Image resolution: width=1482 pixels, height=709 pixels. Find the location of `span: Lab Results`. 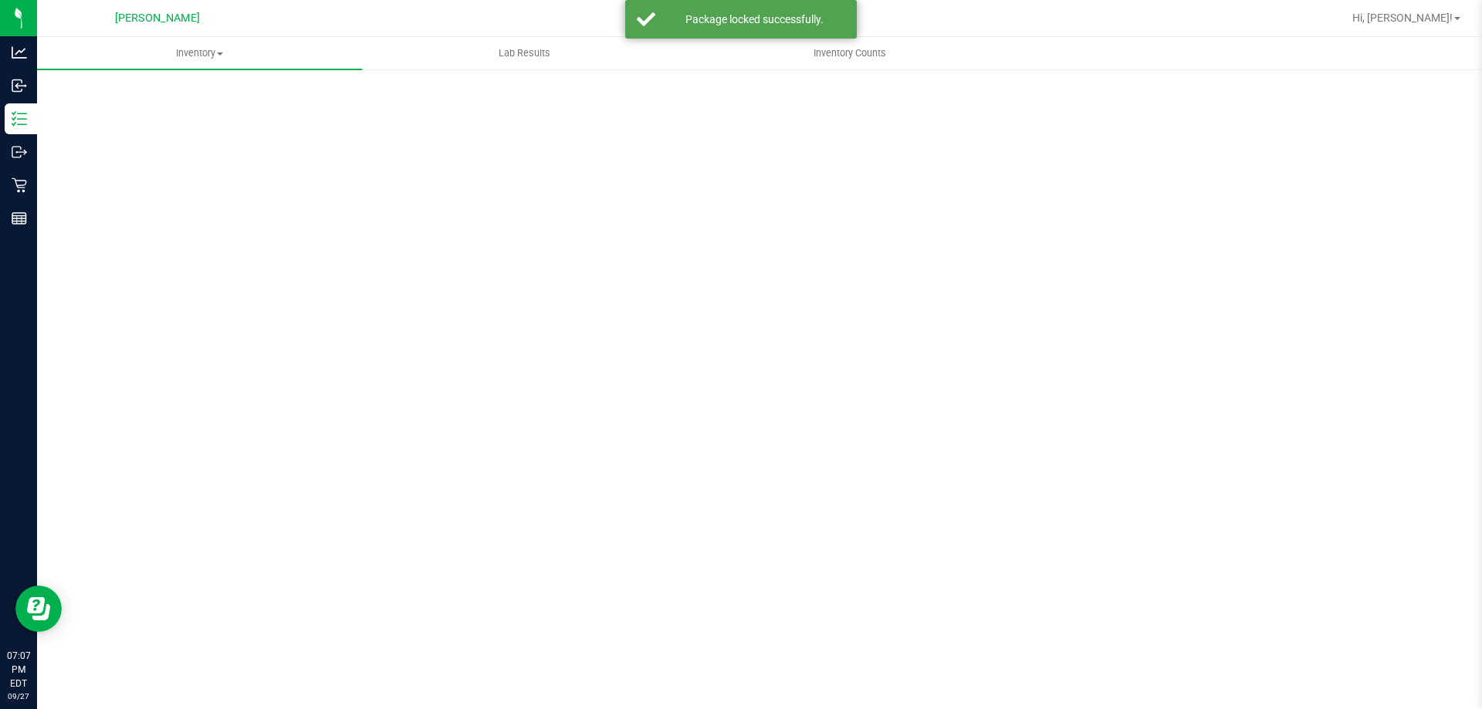

span: Lab Results is located at coordinates (524, 53).